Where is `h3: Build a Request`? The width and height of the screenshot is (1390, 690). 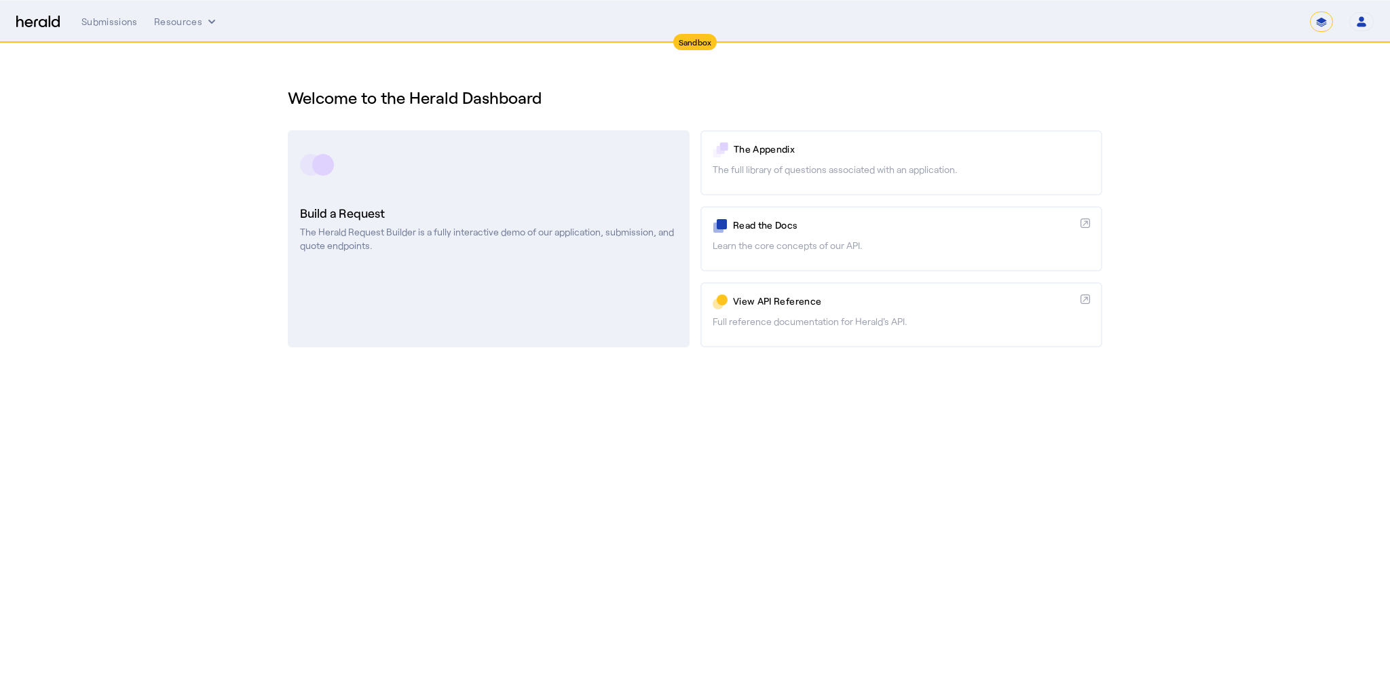
h3: Build a Request is located at coordinates (489, 213).